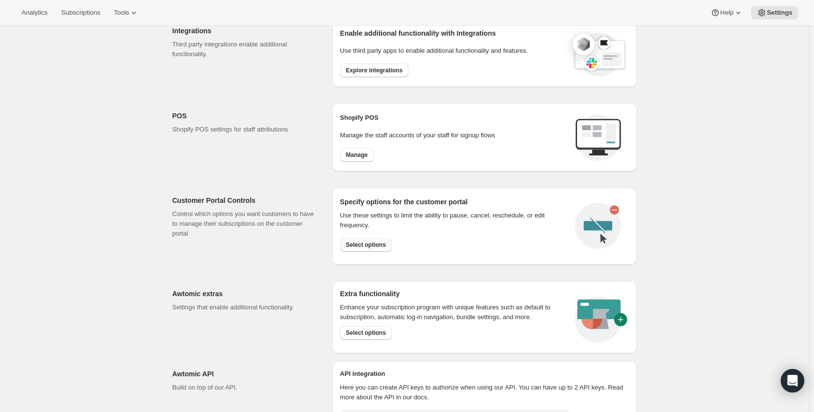 The height and width of the screenshot is (412, 814). I want to click on p: Build on top of our API., so click(244, 388).